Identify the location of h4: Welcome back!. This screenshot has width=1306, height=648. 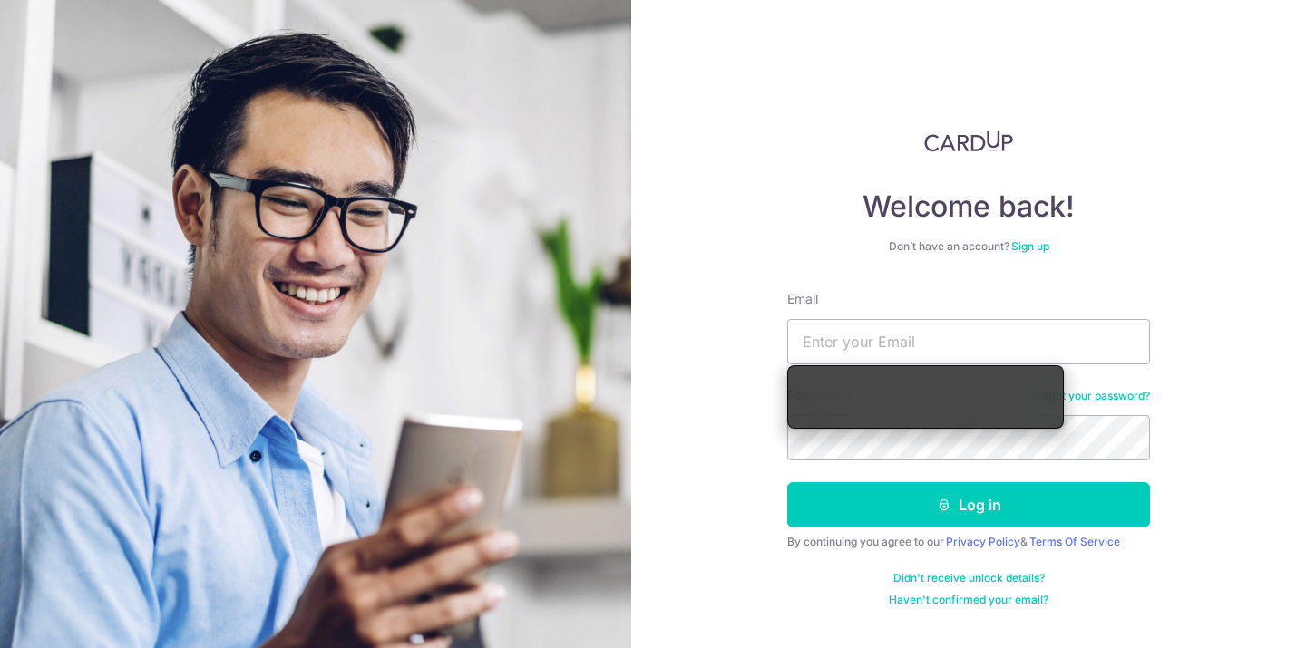
(968, 207).